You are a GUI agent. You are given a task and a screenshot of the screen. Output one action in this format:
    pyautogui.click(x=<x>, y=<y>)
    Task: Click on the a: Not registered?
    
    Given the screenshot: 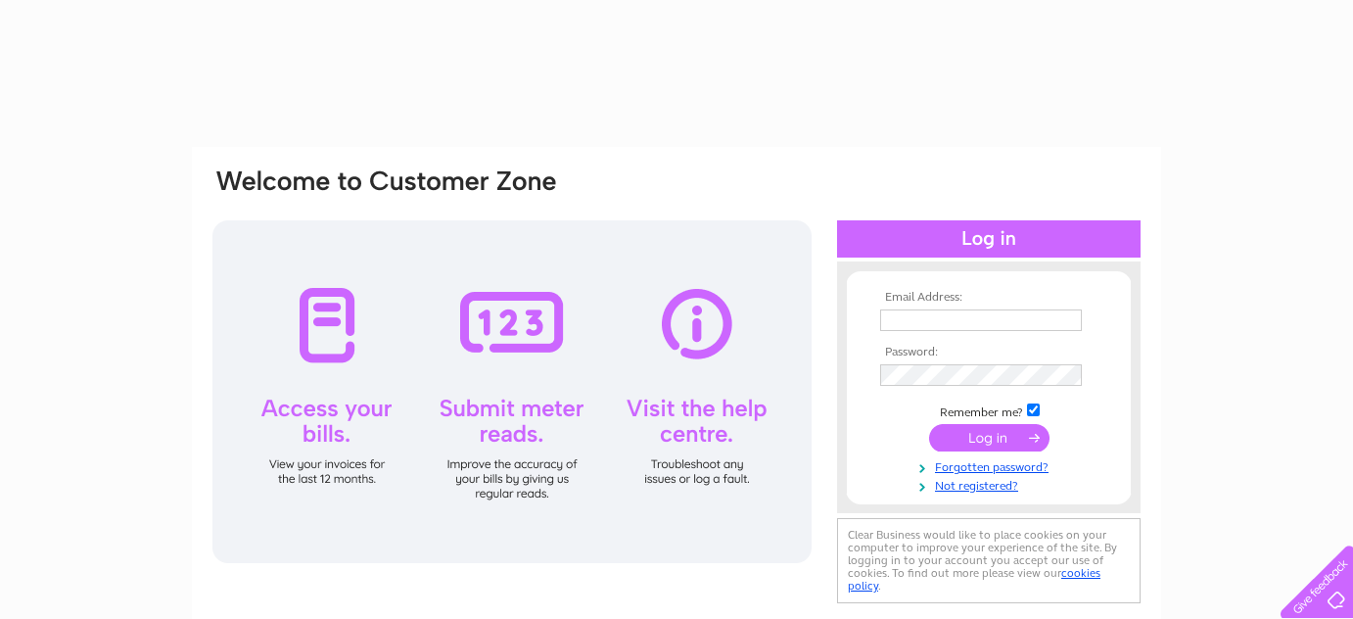 What is the action you would take?
    pyautogui.click(x=991, y=484)
    